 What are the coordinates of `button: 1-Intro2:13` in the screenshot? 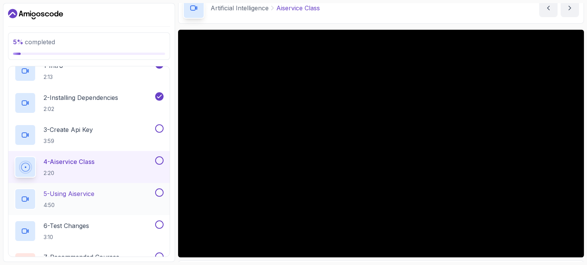 It's located at (89, 71).